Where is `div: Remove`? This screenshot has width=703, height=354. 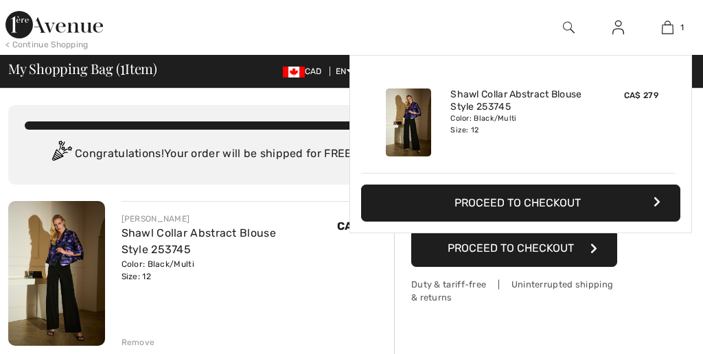 div: Remove is located at coordinates (138, 342).